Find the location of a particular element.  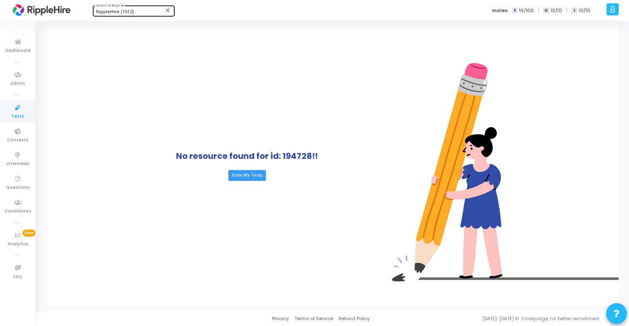

span: Dashboard is located at coordinates (18, 51).